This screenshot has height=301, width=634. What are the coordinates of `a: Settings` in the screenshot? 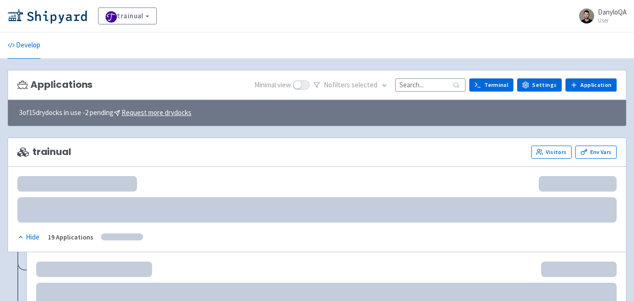 It's located at (539, 85).